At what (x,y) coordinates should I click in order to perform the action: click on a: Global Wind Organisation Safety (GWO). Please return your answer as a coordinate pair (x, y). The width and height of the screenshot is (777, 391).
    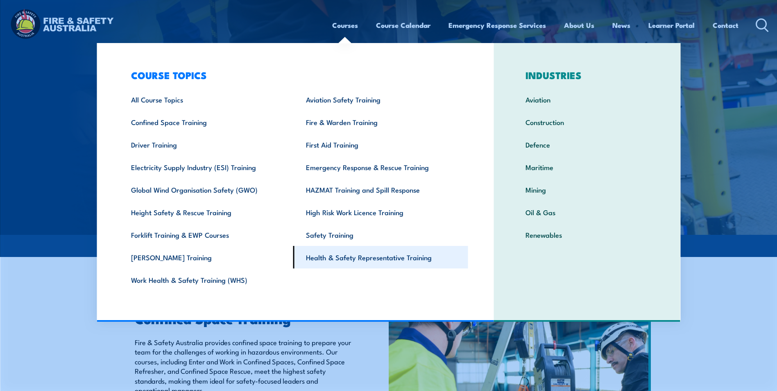
    Looking at the image, I should click on (206, 189).